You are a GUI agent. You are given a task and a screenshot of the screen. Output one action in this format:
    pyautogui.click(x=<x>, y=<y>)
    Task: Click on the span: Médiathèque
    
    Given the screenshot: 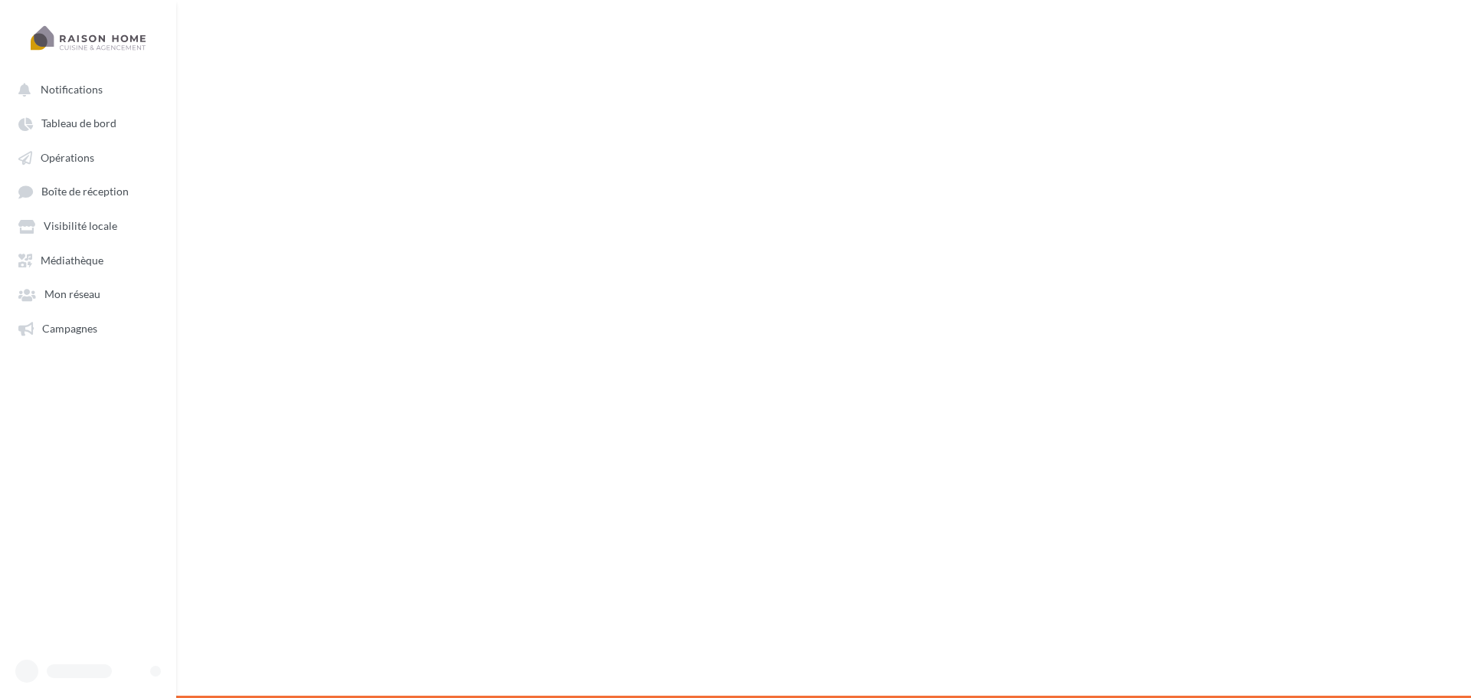 What is the action you would take?
    pyautogui.click(x=72, y=260)
    